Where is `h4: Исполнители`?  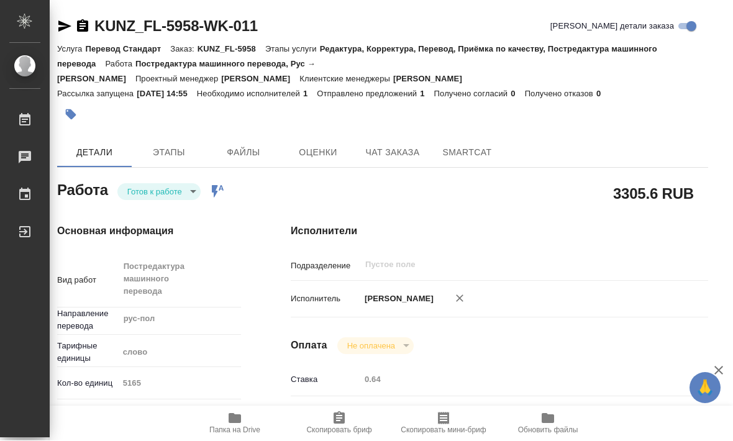 h4: Исполнители is located at coordinates (499, 232).